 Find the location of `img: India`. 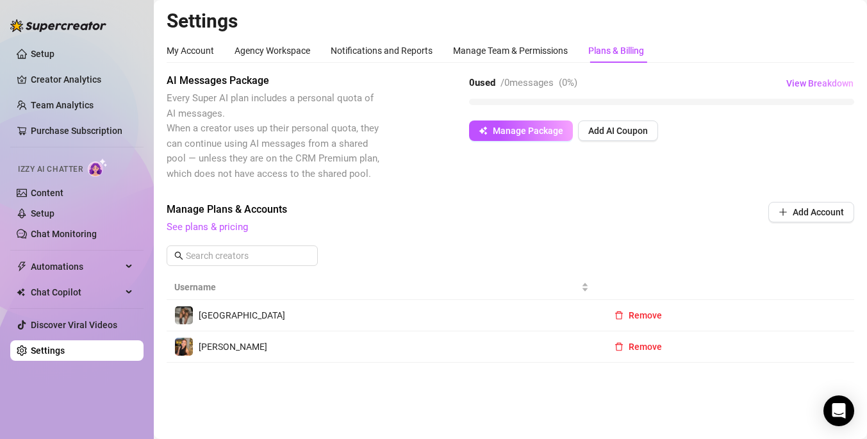

img: India is located at coordinates (184, 315).